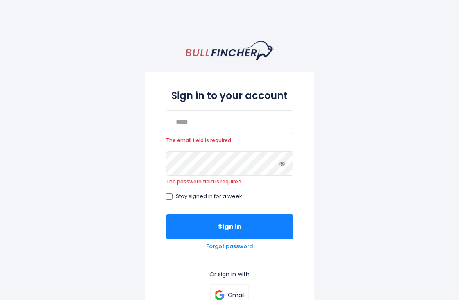  Describe the element at coordinates (229, 274) in the screenshot. I see `p: Or sign in with` at that location.